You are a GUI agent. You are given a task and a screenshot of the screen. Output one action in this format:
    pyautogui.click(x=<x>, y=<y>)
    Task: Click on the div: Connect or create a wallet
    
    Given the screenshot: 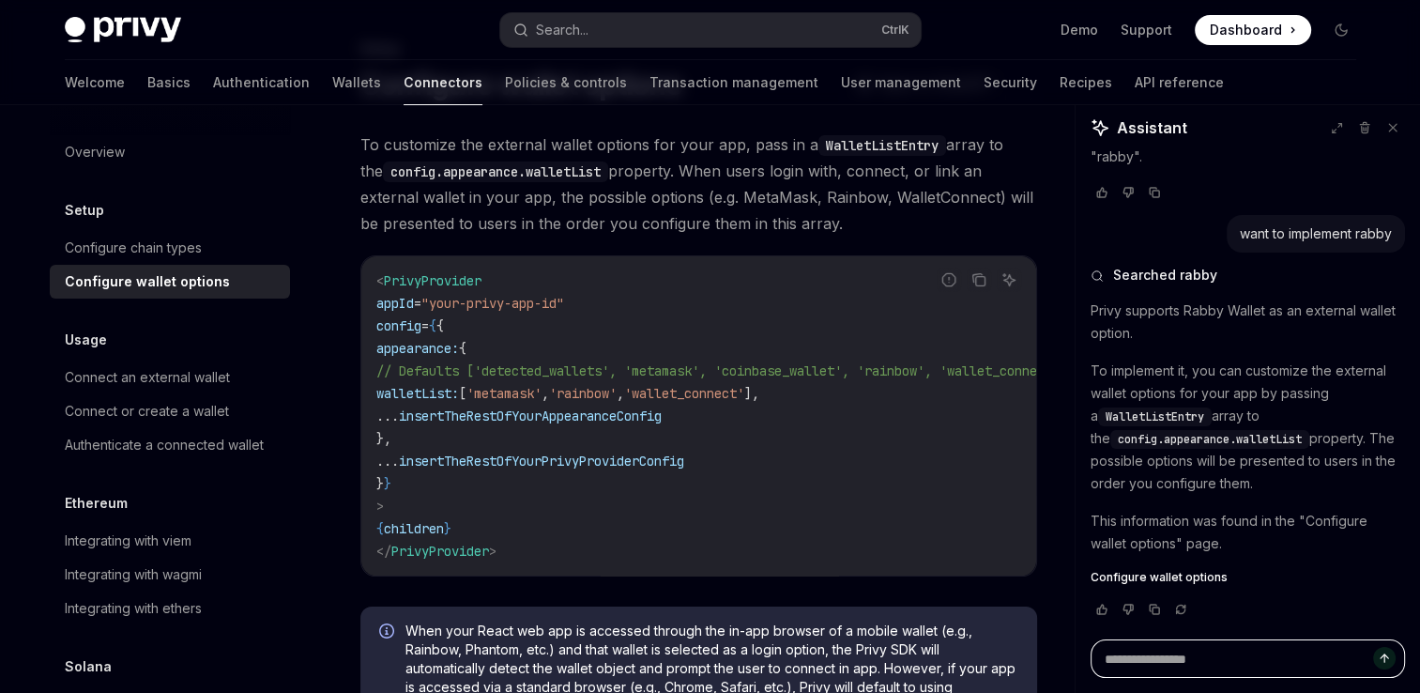 What is the action you would take?
    pyautogui.click(x=146, y=411)
    